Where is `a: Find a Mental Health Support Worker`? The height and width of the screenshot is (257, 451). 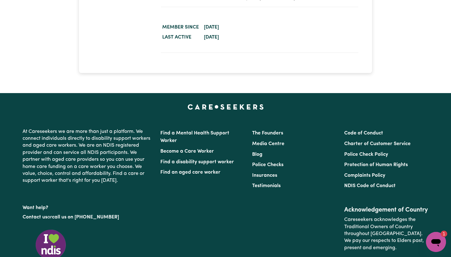 a: Find a Mental Health Support Worker is located at coordinates (195, 137).